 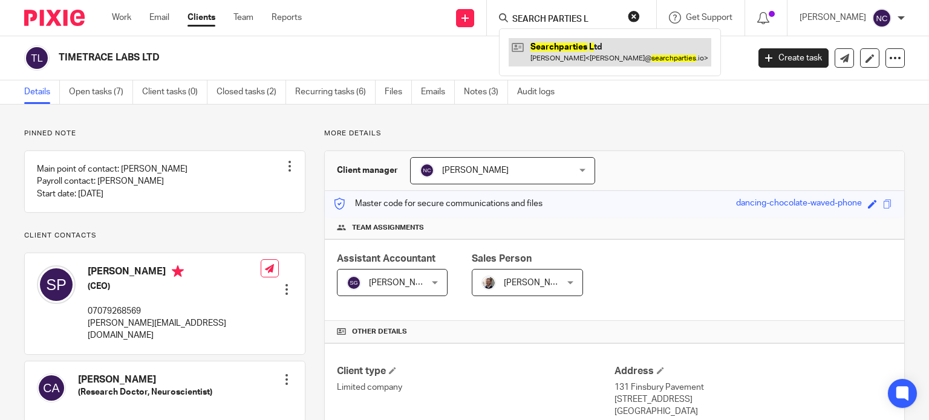 I want to click on h2: TIMETRACE LABS LTD, so click(x=331, y=57).